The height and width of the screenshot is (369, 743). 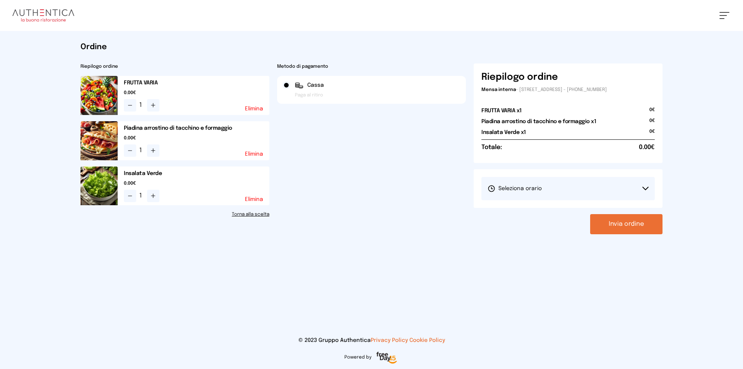 I want to click on h1: Ordine, so click(x=372, y=47).